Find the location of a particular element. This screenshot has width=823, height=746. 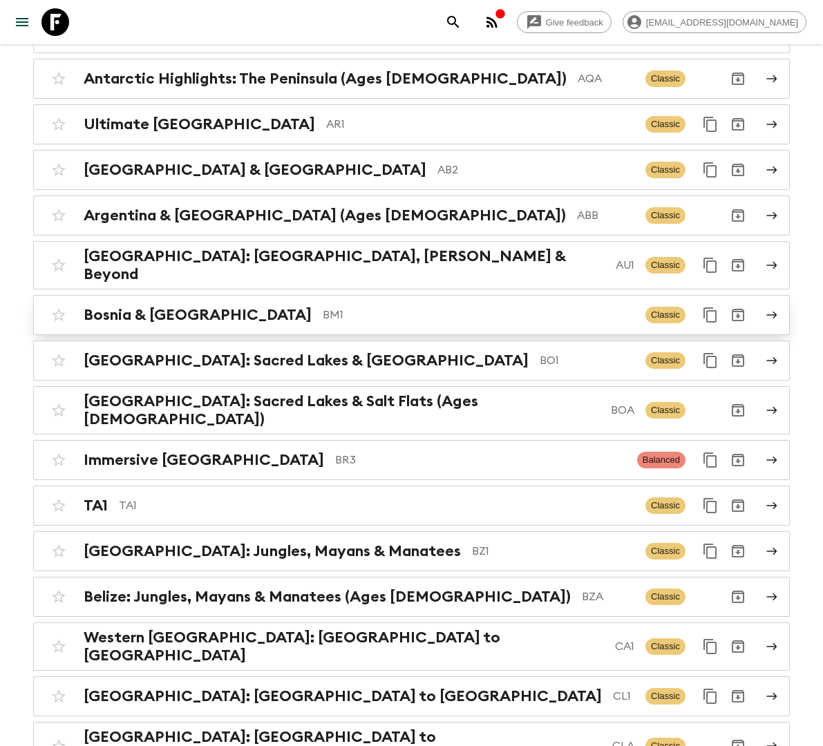

a: Give feedback is located at coordinates (564, 22).